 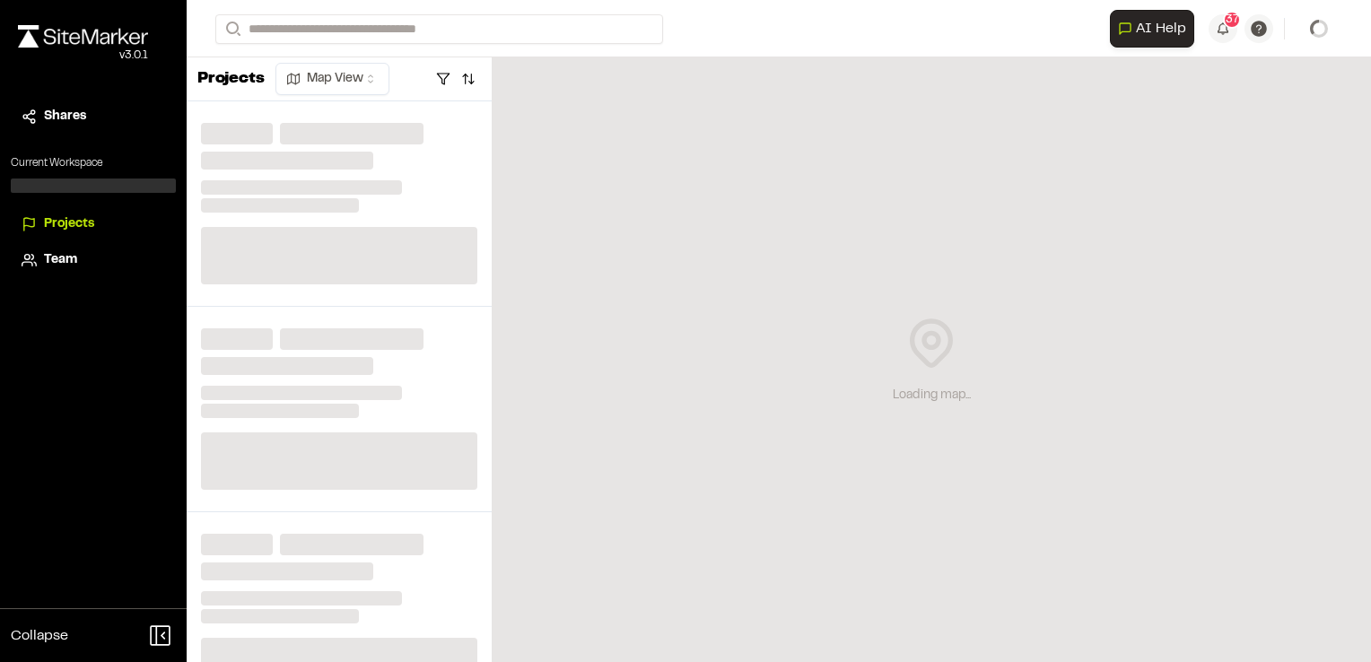 I want to click on a: Shares, so click(x=93, y=117).